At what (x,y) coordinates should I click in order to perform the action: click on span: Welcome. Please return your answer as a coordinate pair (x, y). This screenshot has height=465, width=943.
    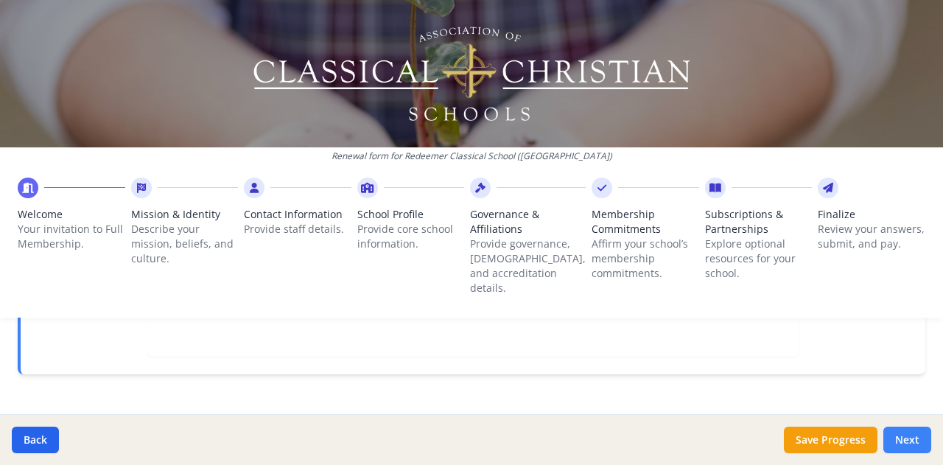
    Looking at the image, I should click on (71, 214).